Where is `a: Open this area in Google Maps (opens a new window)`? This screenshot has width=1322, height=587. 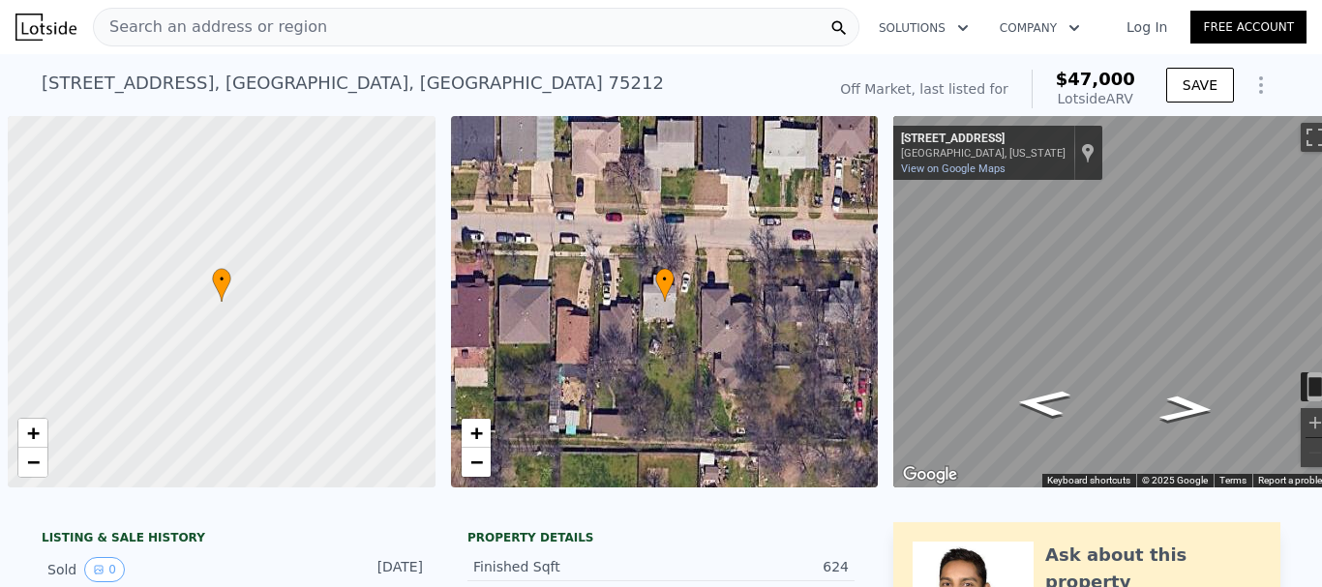
a: Open this area in Google Maps (opens a new window) is located at coordinates (930, 475).